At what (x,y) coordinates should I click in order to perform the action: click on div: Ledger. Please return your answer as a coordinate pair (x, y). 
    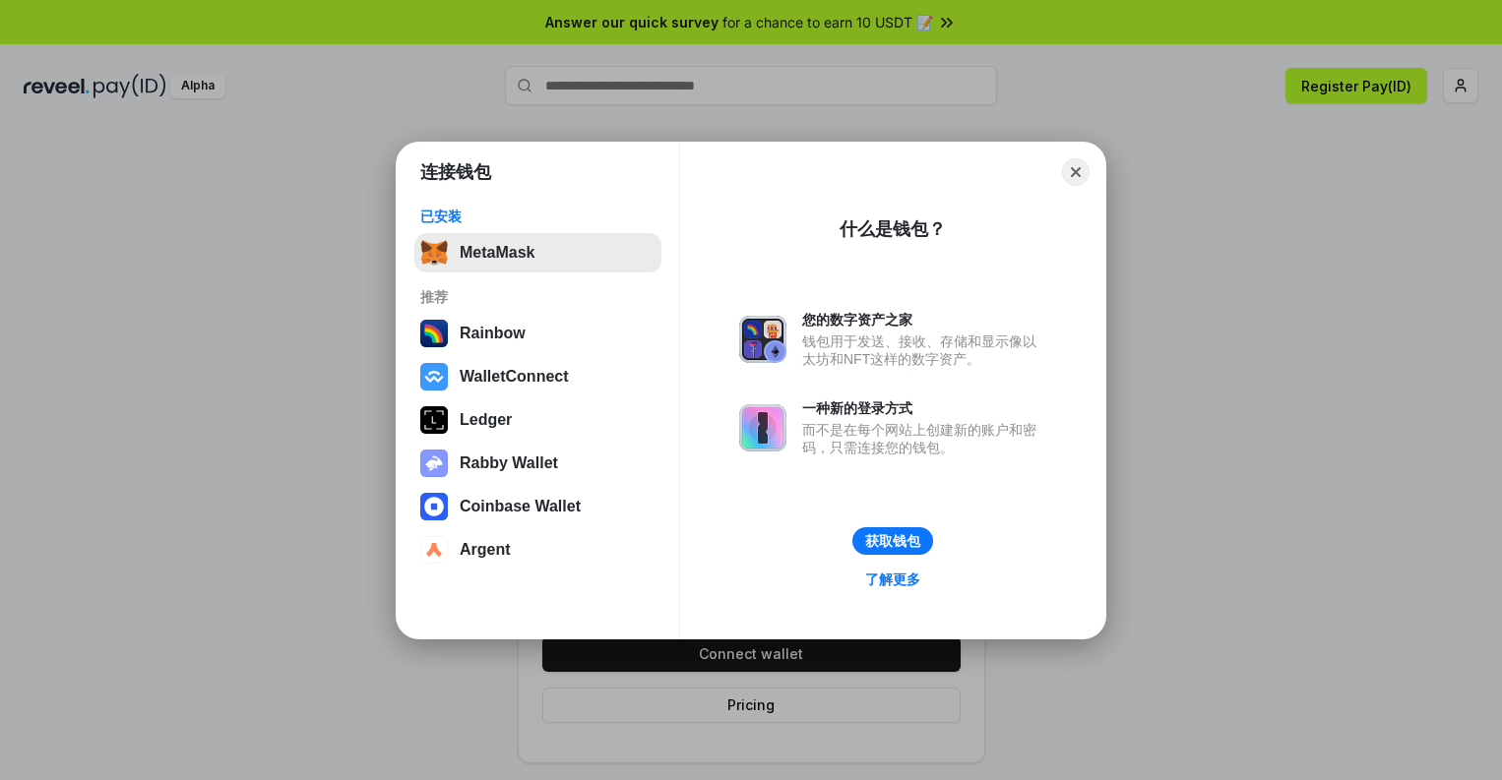
    Looking at the image, I should click on (485, 420).